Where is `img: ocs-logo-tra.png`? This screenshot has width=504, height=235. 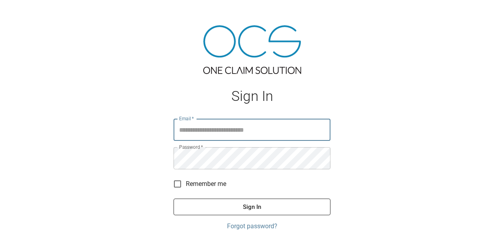
img: ocs-logo-tra.png is located at coordinates (252, 50).